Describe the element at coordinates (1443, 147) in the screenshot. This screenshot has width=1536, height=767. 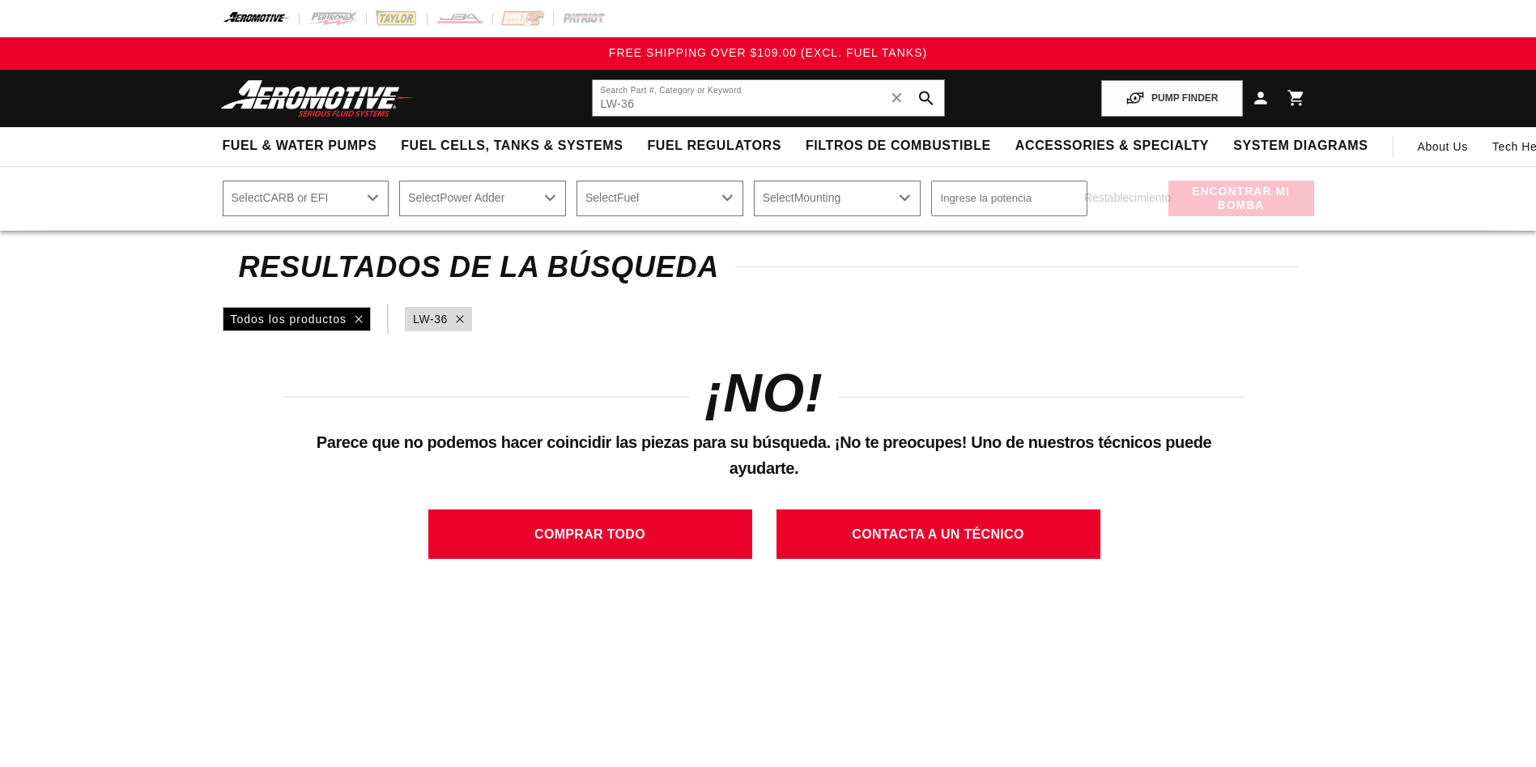
I see `span: About Us` at that location.